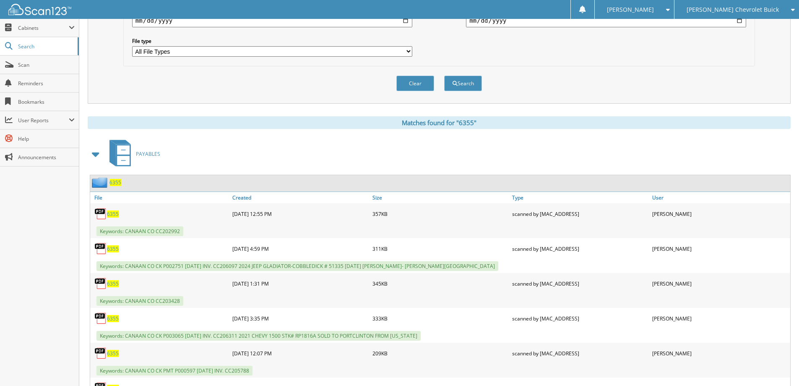  What do you see at coordinates (272, 21) in the screenshot?
I see `input: start` at bounding box center [272, 21].